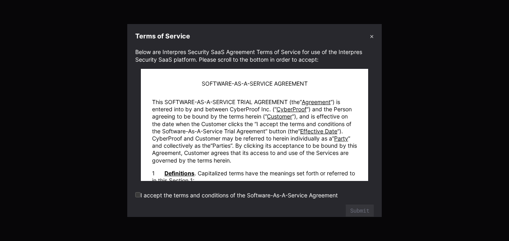 This screenshot has width=509, height=241. I want to click on span: Customer, so click(279, 116).